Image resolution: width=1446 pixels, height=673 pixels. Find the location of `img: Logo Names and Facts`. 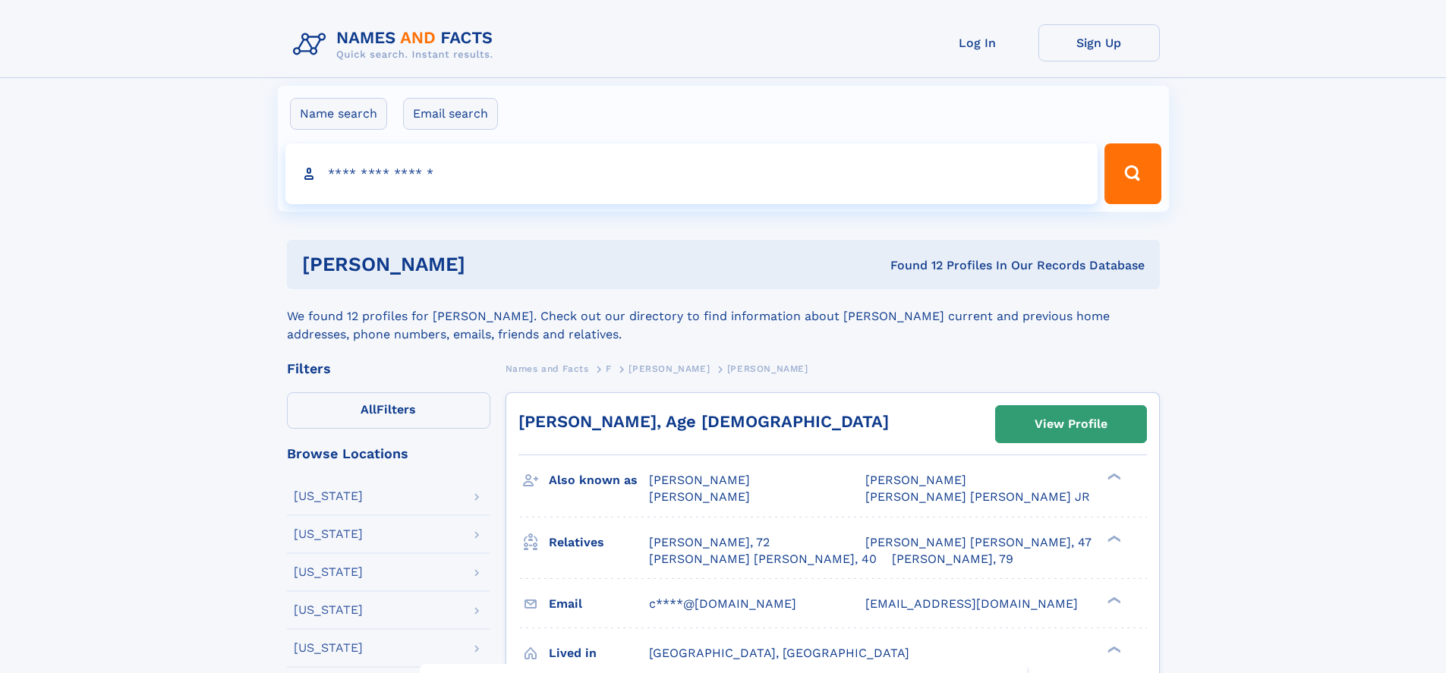

img: Logo Names and Facts is located at coordinates (396, 45).